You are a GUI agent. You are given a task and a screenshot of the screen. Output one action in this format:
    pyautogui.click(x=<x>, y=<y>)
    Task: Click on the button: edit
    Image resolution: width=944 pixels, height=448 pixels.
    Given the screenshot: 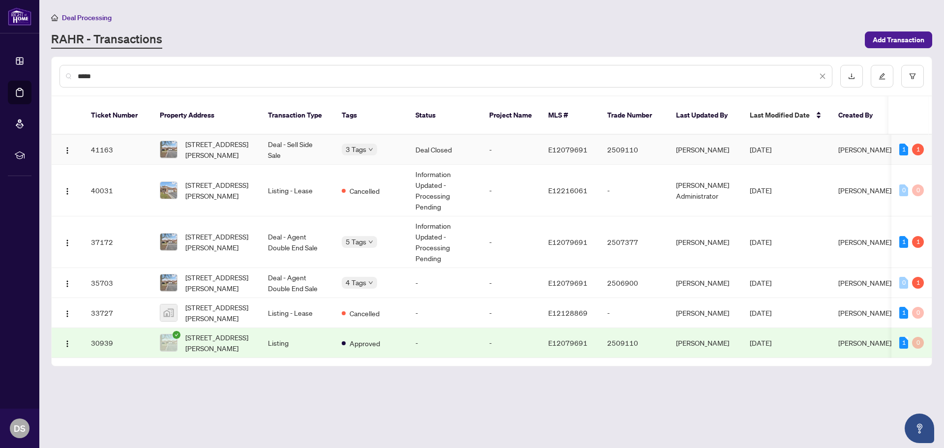 What is the action you would take?
    pyautogui.click(x=882, y=76)
    